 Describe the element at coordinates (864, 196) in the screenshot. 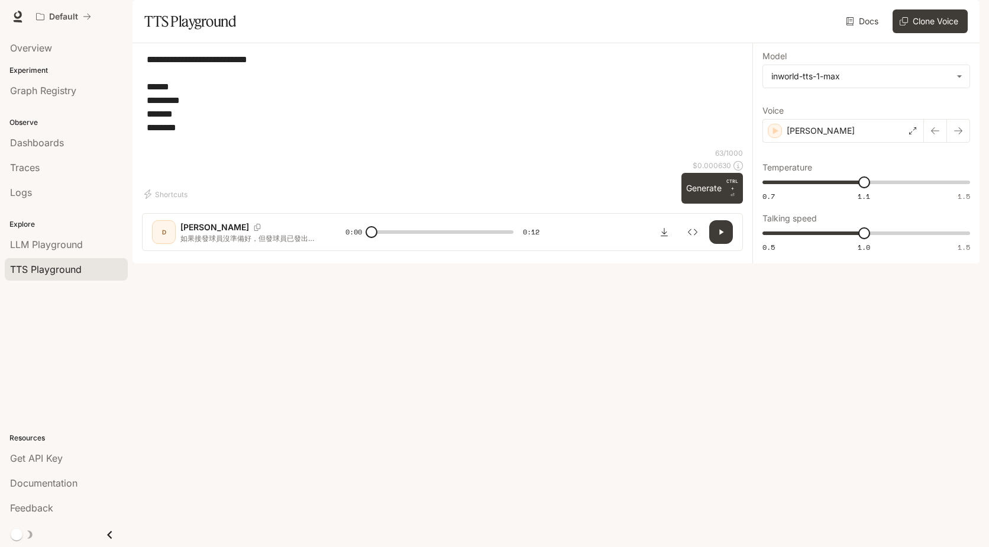

I see `span: 1.1` at that location.